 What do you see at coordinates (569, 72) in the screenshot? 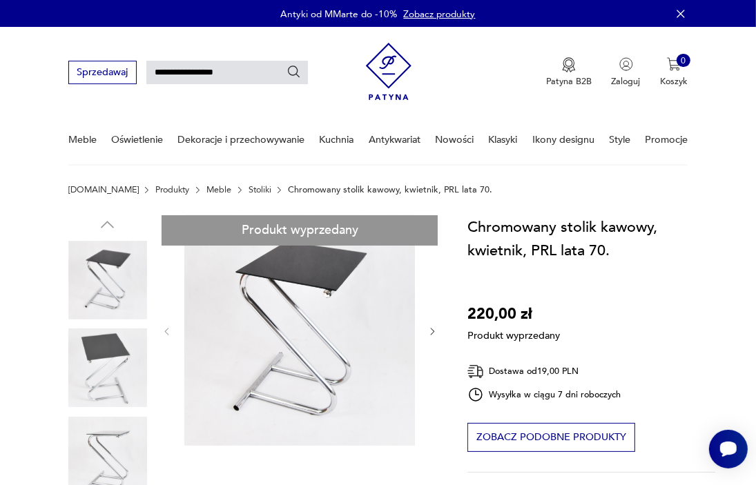
I see `a: Ikona medaluPatyna B2B` at bounding box center [569, 72].